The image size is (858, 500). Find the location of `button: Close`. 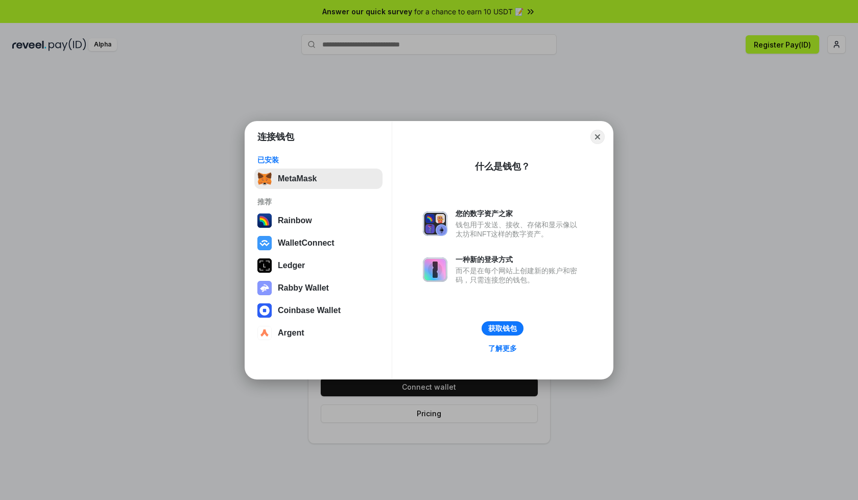

button: Close is located at coordinates (597, 137).